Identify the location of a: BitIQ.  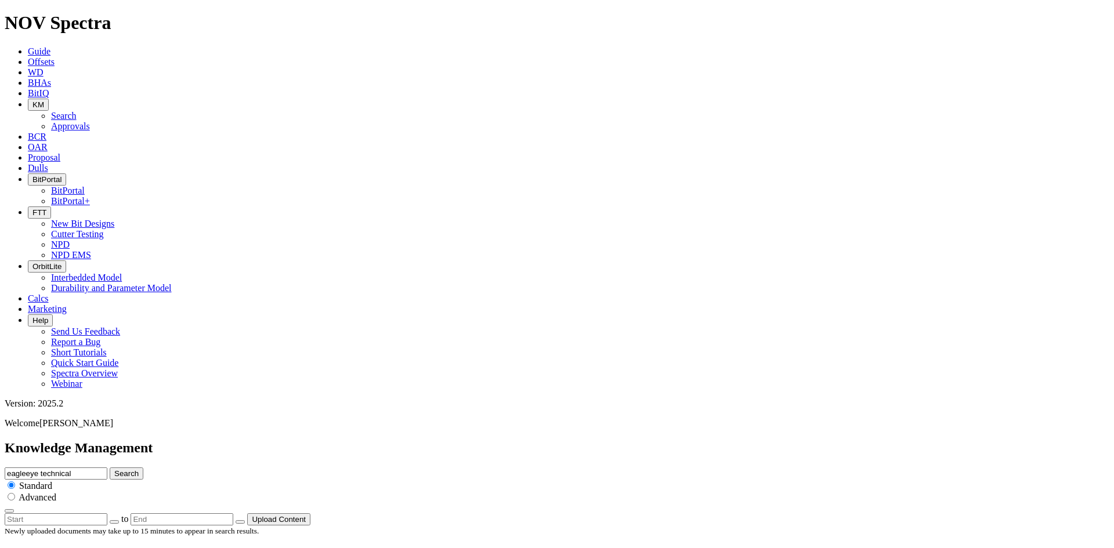
(38, 93).